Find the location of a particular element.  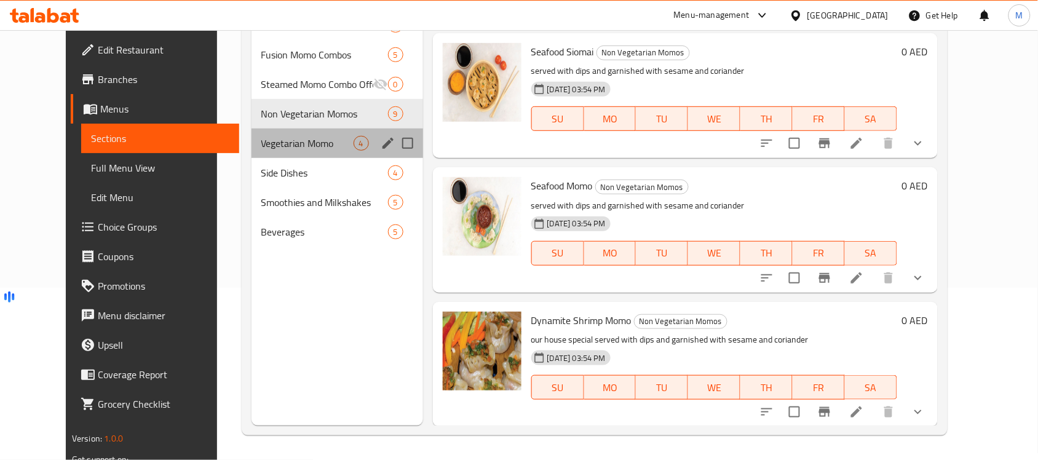

span: M is located at coordinates (1020, 15).